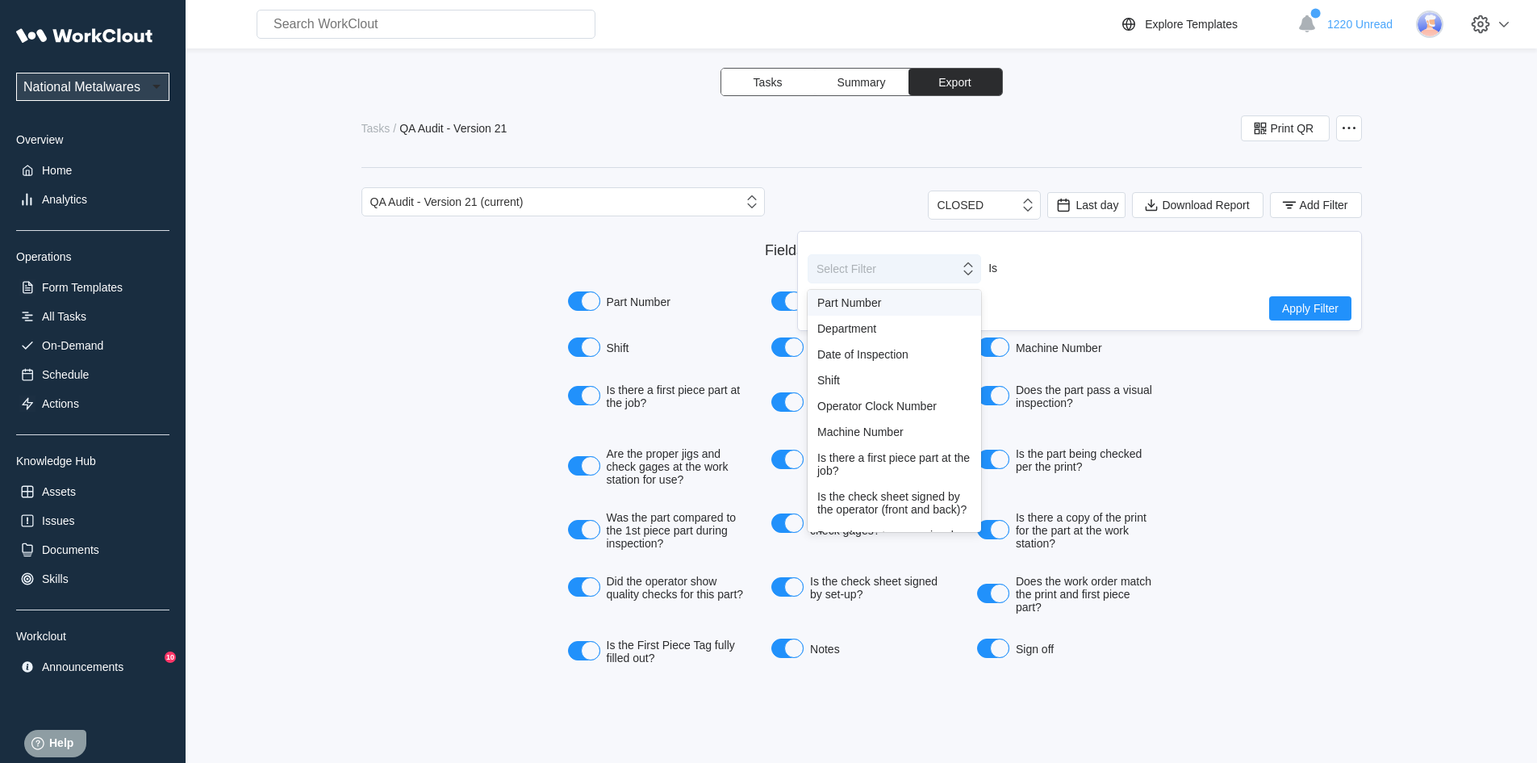  What do you see at coordinates (1311, 308) in the screenshot?
I see `button: Apply Filter` at bounding box center [1311, 308].